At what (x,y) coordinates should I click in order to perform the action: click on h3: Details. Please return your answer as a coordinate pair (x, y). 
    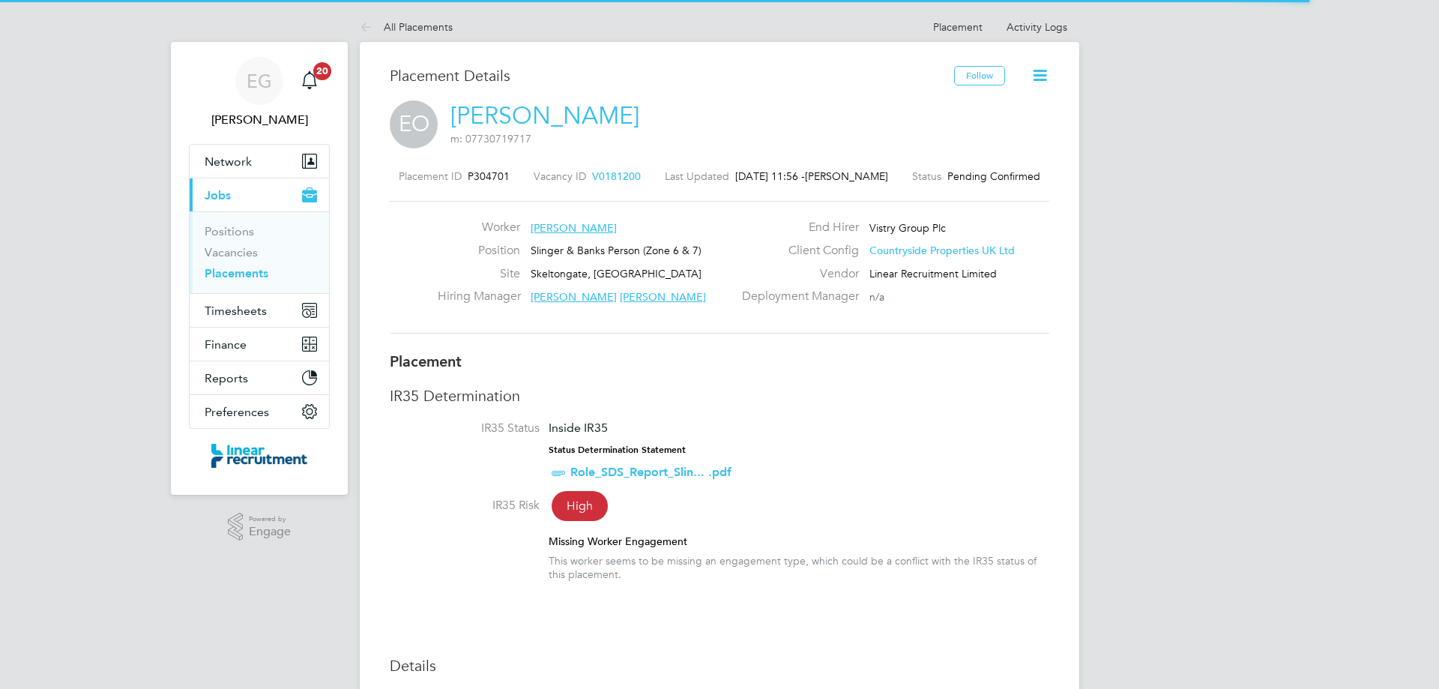
    Looking at the image, I should click on (720, 666).